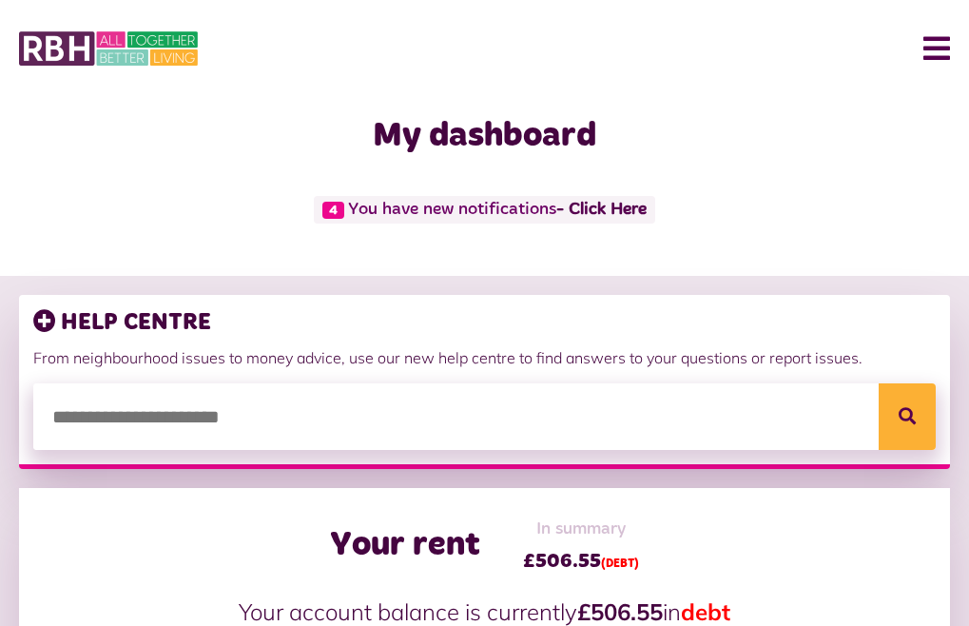 This screenshot has width=969, height=626. Describe the element at coordinates (484, 358) in the screenshot. I see `p: From neighbourhood issues to money advice, use our new help centre to find answers to your questi...` at that location.